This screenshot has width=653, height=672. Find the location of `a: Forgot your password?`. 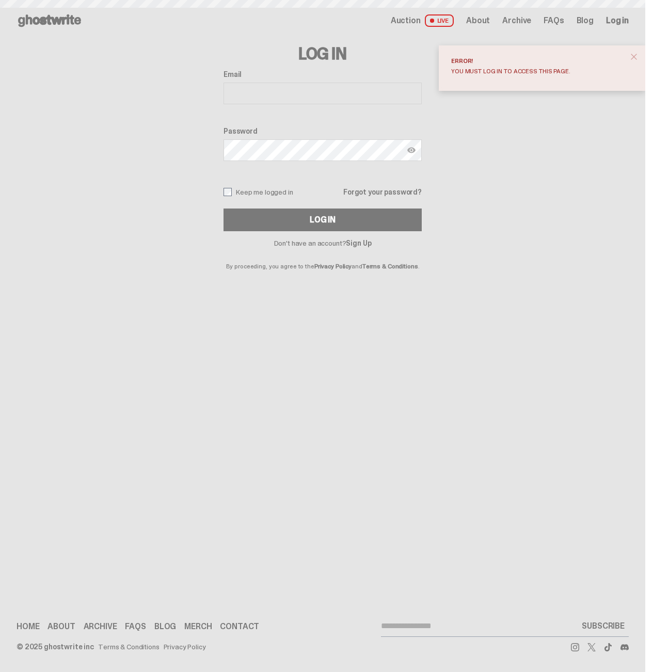

a: Forgot your password? is located at coordinates (382, 192).